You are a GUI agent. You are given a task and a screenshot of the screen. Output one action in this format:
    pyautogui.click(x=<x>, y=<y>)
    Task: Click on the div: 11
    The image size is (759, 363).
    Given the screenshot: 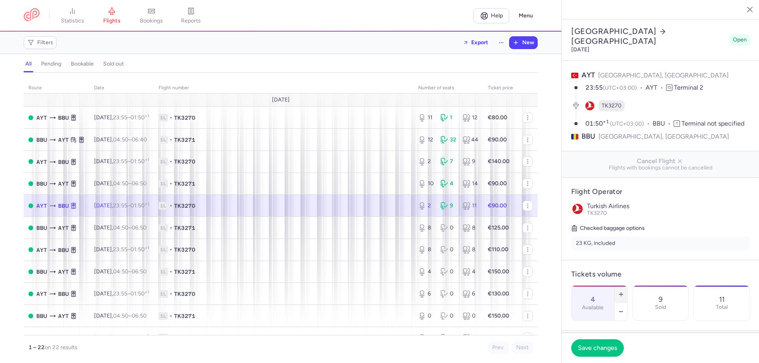 What is the action you would take?
    pyautogui.click(x=426, y=118)
    